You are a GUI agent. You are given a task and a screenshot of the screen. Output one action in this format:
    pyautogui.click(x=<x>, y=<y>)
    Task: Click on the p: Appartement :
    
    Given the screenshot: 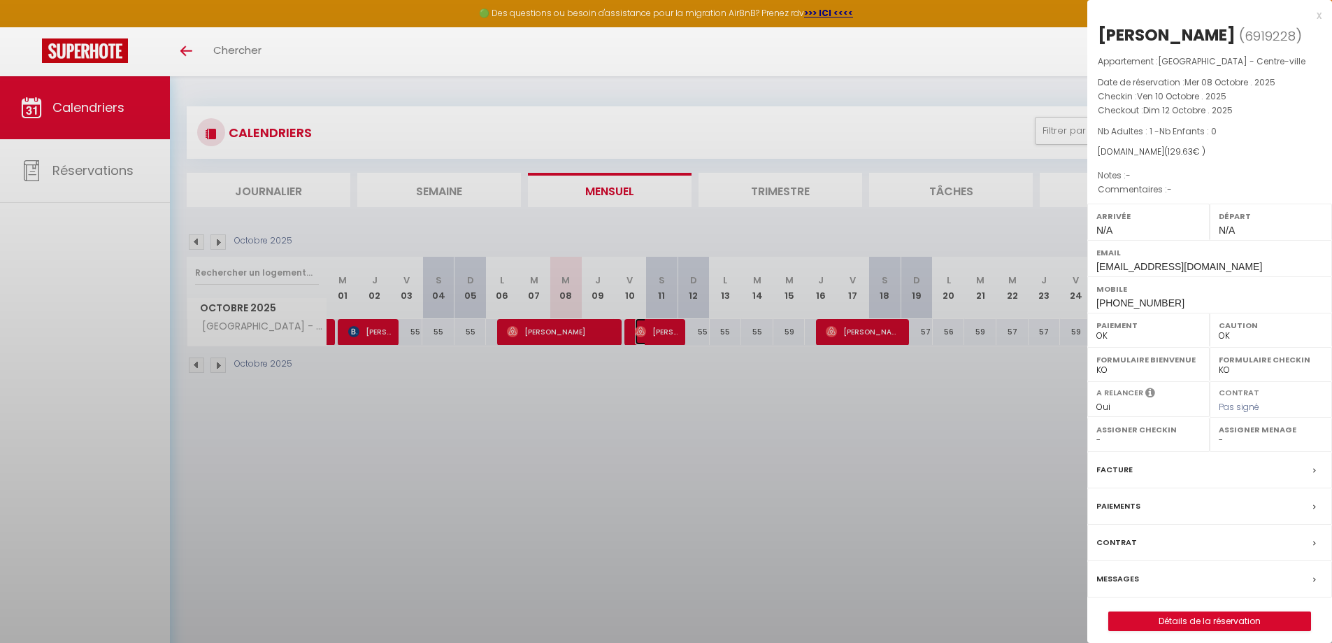 What is the action you would take?
    pyautogui.click(x=1210, y=62)
    